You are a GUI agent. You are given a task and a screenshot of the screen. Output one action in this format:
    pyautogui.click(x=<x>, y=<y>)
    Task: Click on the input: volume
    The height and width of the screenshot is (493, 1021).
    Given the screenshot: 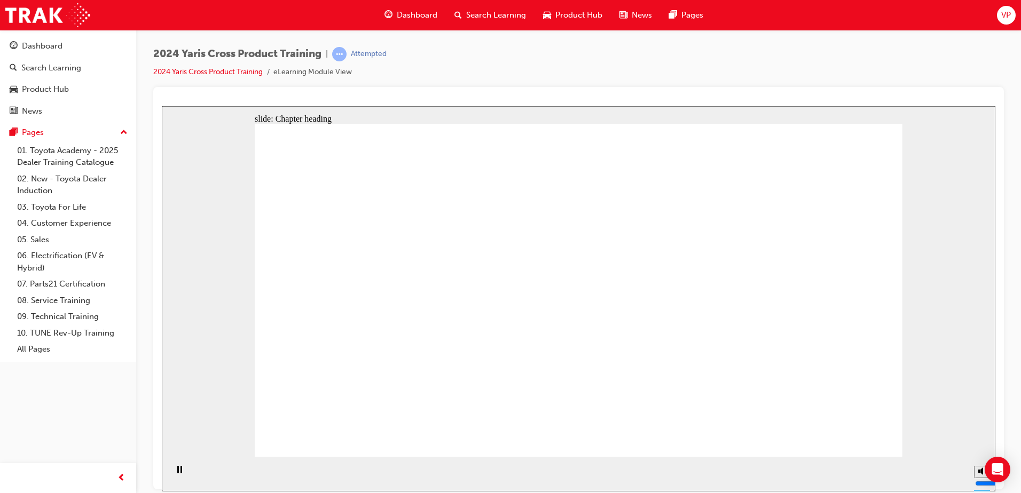 What is the action you would take?
    pyautogui.click(x=847, y=378)
    